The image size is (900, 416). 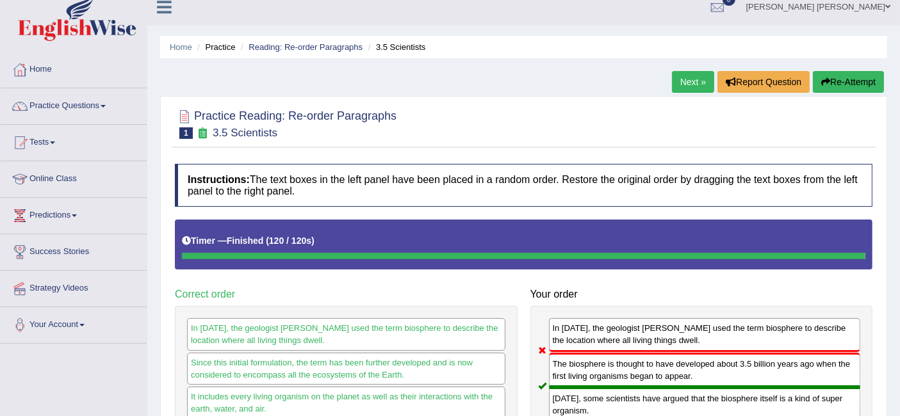 I want to click on a: Your Account, so click(x=74, y=323).